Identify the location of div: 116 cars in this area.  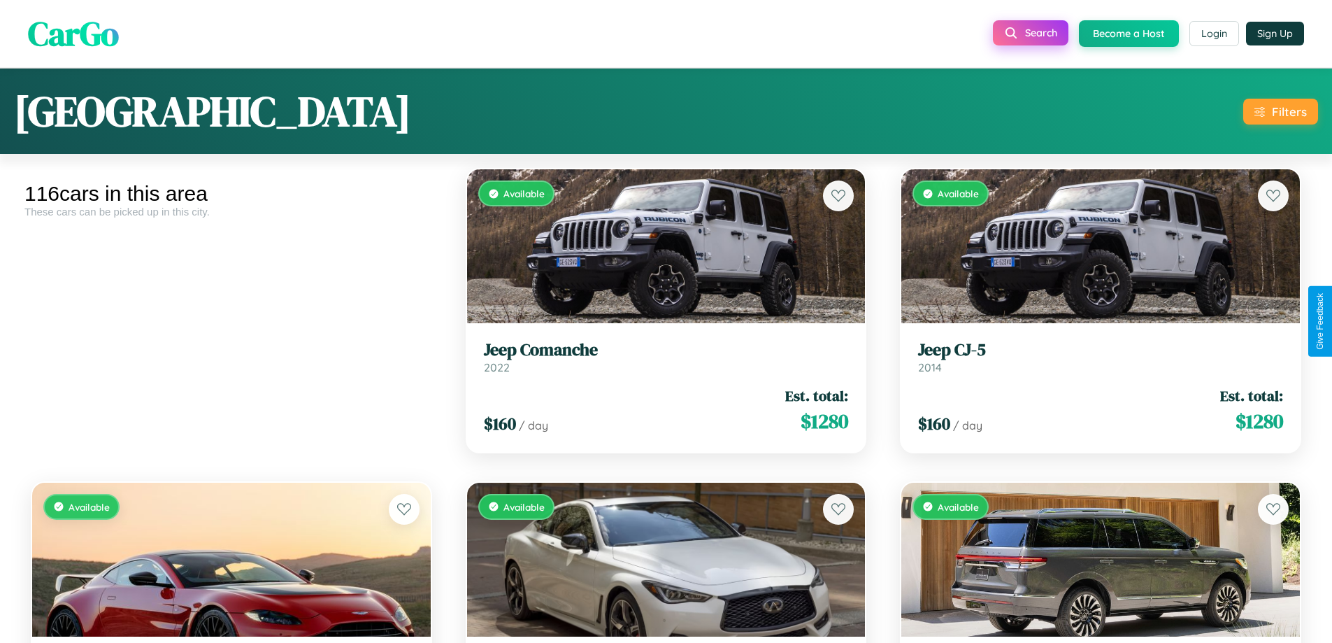
(231, 194).